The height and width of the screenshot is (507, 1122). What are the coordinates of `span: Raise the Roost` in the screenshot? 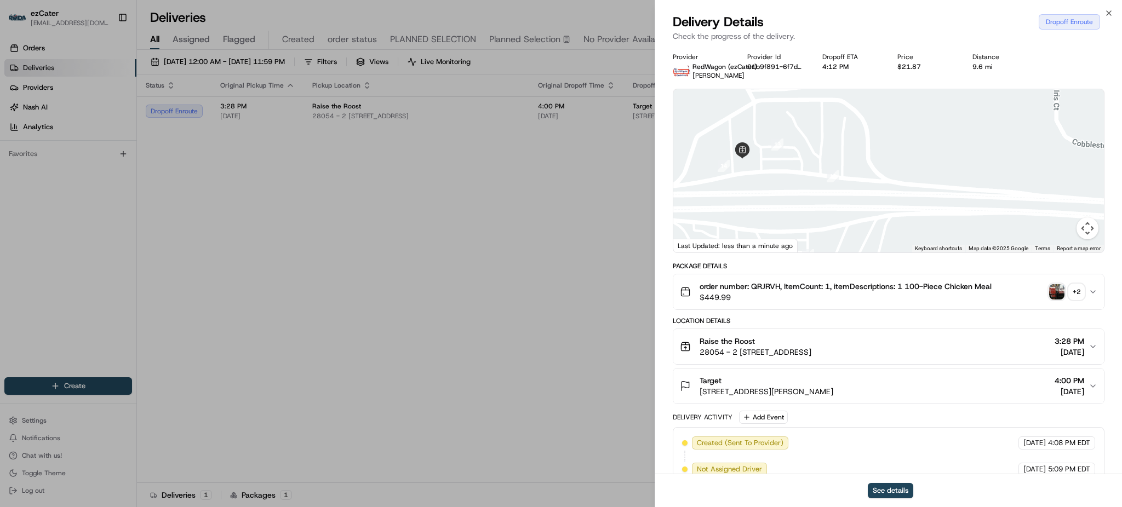 It's located at (727, 341).